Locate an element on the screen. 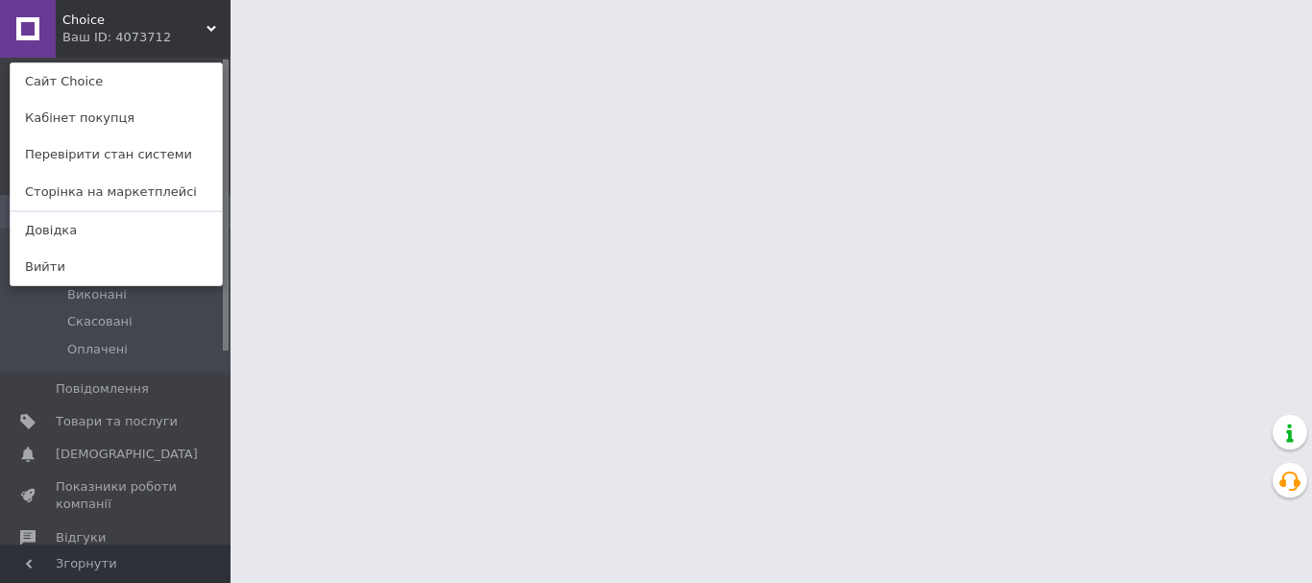 This screenshot has width=1312, height=583. span: Оплачені is located at coordinates (97, 350).